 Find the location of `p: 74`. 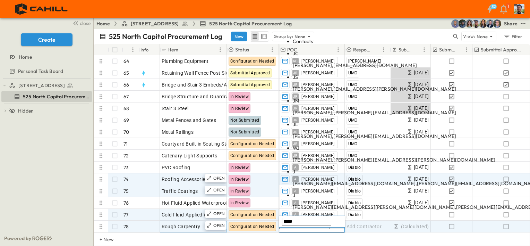

p: 74 is located at coordinates (126, 179).